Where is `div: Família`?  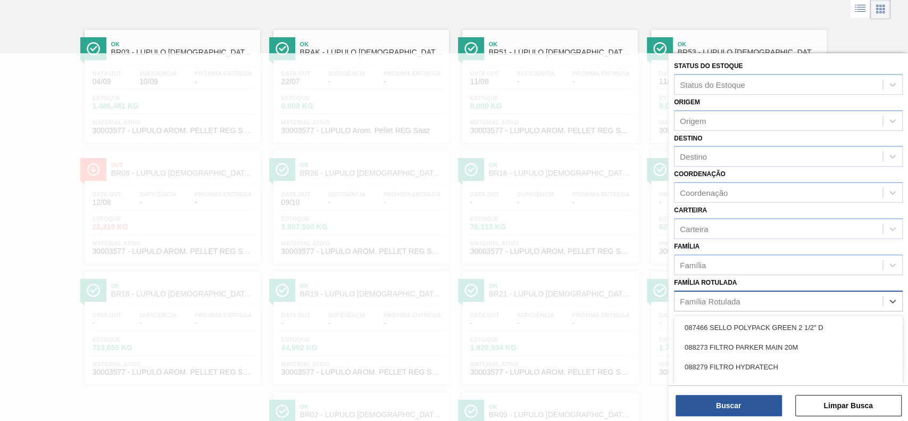 div: Família is located at coordinates (692, 264).